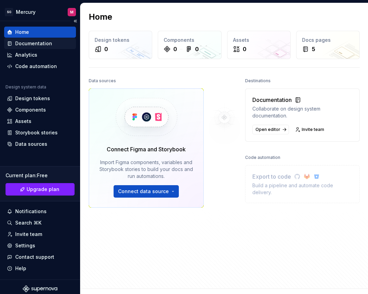  What do you see at coordinates (303, 189) in the screenshot?
I see `div: Build a pipeline and automate code delivery.` at bounding box center [303, 189].